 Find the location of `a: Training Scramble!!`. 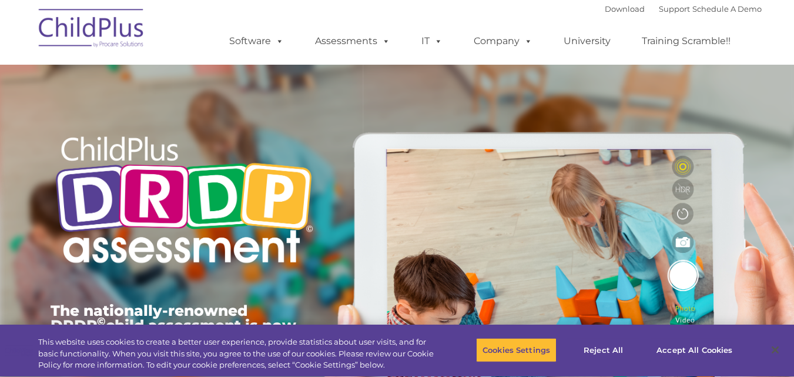

a: Training Scramble!! is located at coordinates (686, 41).